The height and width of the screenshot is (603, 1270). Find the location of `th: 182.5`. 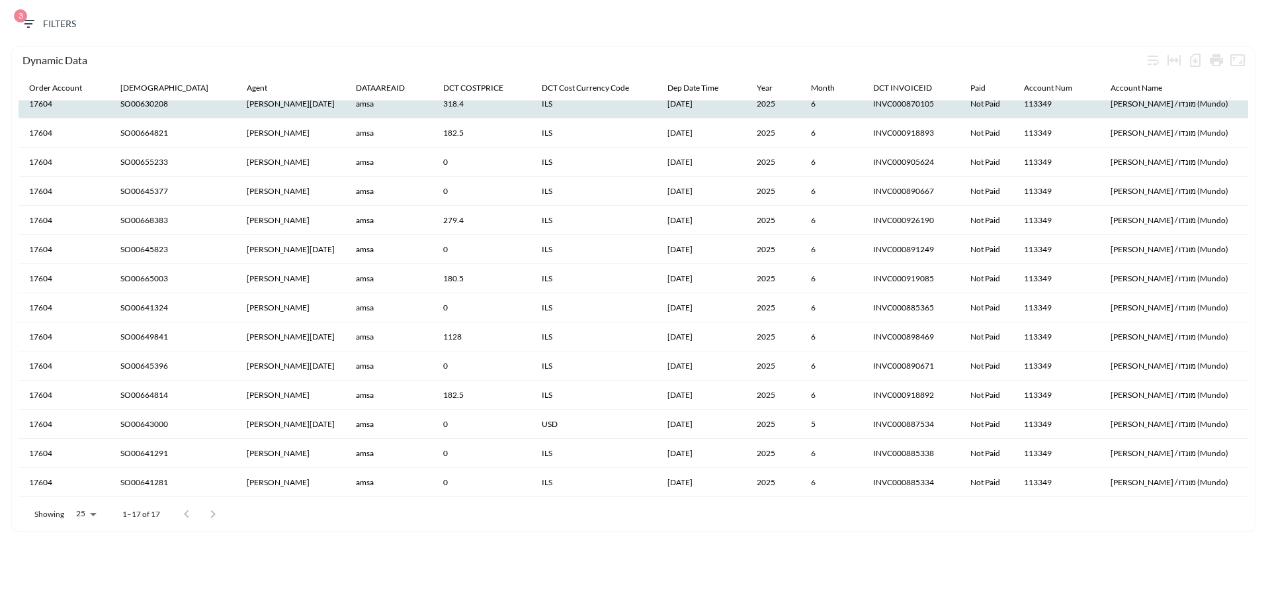

th: 182.5 is located at coordinates (482, 133).